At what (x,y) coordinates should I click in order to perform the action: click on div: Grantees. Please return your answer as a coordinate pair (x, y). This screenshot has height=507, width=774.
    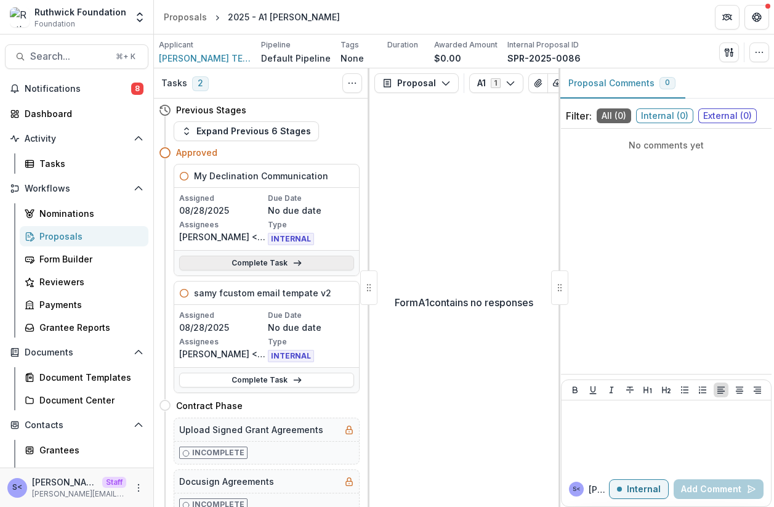
    Looking at the image, I should click on (89, 449).